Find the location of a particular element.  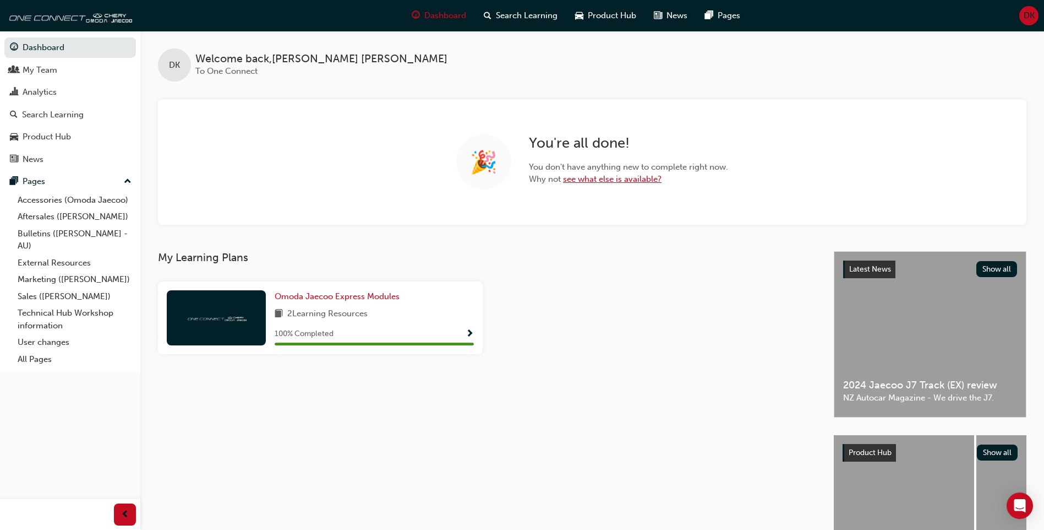

span: To One Connect is located at coordinates (226, 71).